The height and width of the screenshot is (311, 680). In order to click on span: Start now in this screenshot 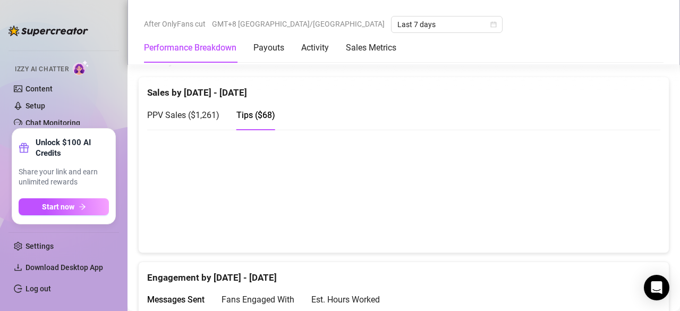, I will do `click(58, 207)`.